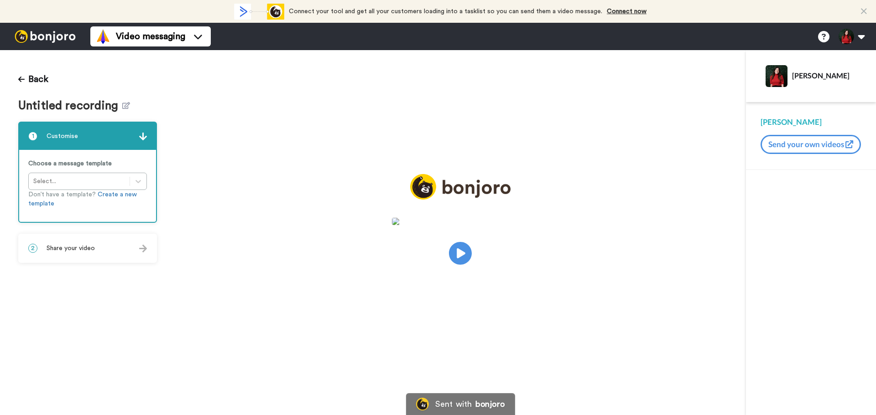 The image size is (876, 415). What do you see at coordinates (490, 404) in the screenshot?
I see `div: bonjoro` at bounding box center [490, 404].